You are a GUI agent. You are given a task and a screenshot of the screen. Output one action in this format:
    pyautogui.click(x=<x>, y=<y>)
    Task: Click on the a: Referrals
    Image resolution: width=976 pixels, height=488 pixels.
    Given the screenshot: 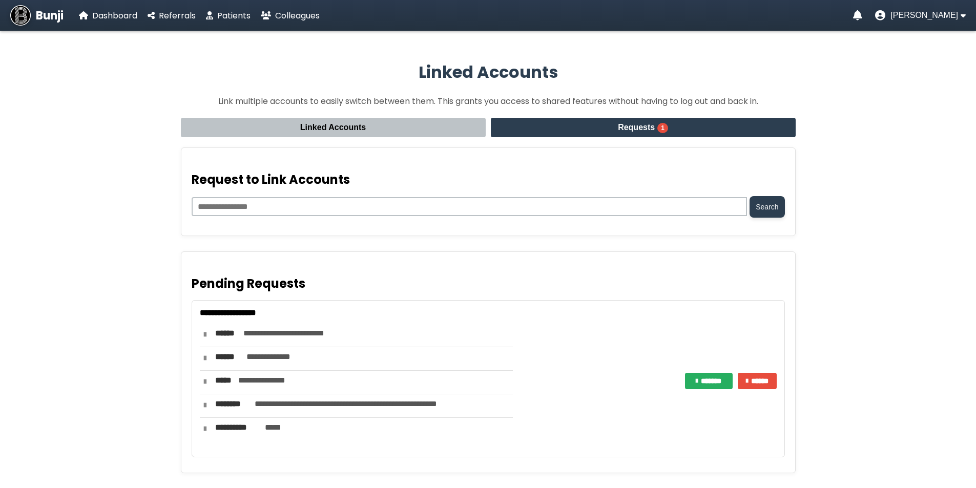 What is the action you would take?
    pyautogui.click(x=172, y=15)
    